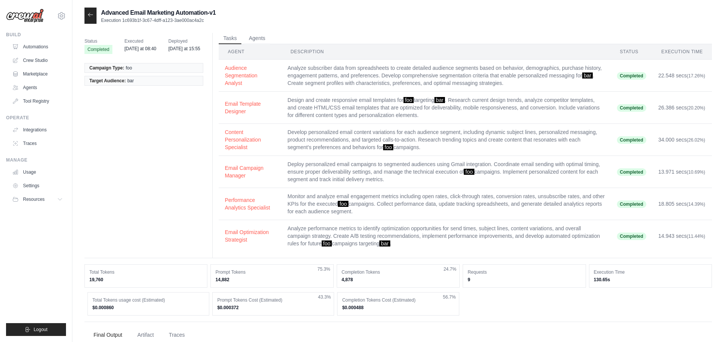 This screenshot has height=342, width=724. Describe the element at coordinates (230, 38) in the screenshot. I see `button: Tasks` at that location.